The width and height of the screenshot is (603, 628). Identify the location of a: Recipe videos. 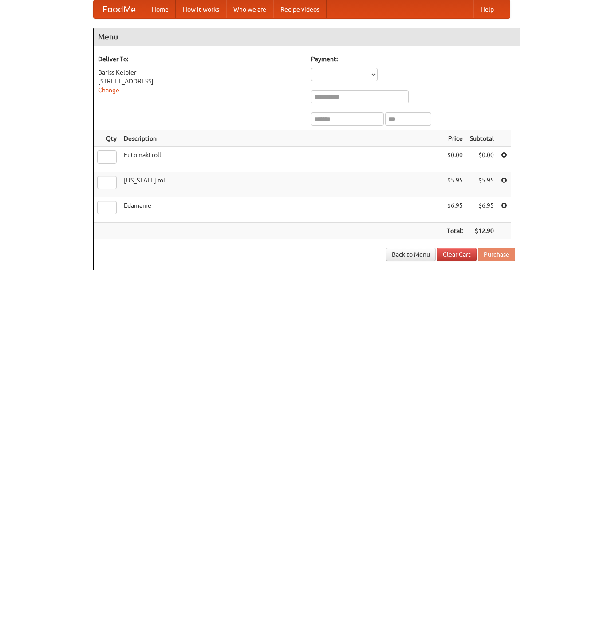
(300, 9).